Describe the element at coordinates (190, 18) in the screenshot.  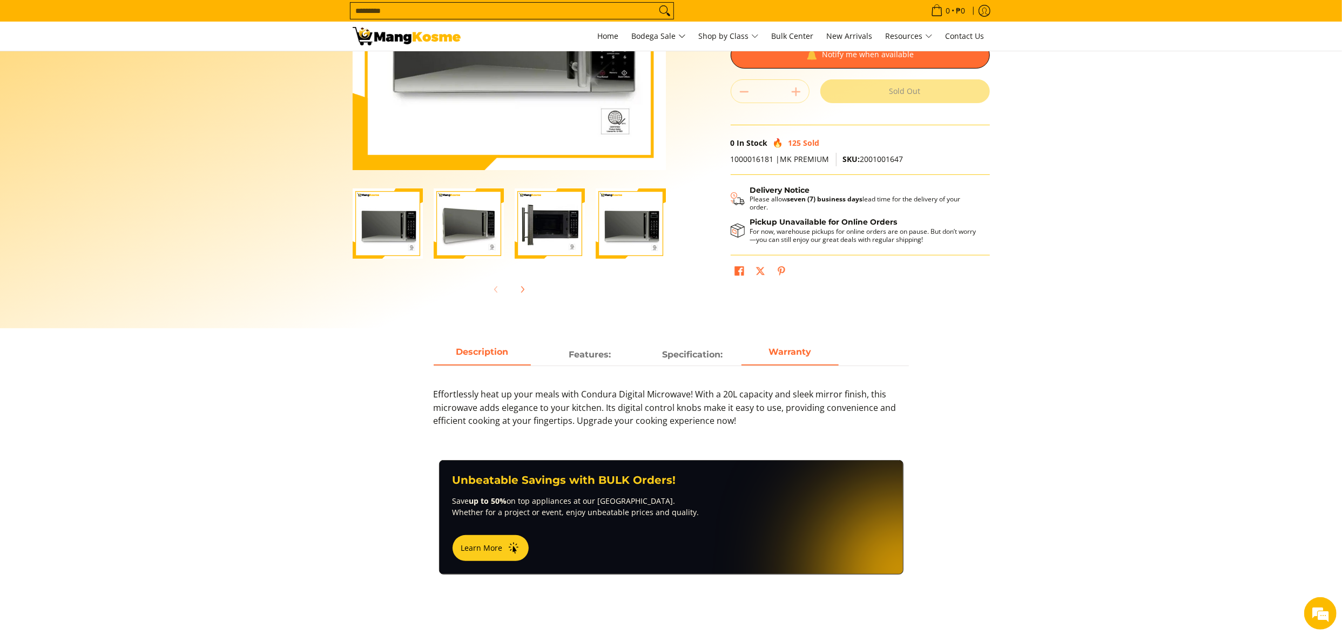
I see `div: Minimize live chat window` at that location.